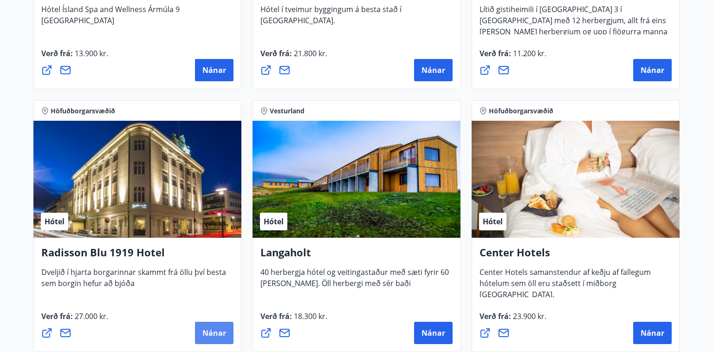 The image size is (713, 352). I want to click on span: 21.800 kr., so click(310, 53).